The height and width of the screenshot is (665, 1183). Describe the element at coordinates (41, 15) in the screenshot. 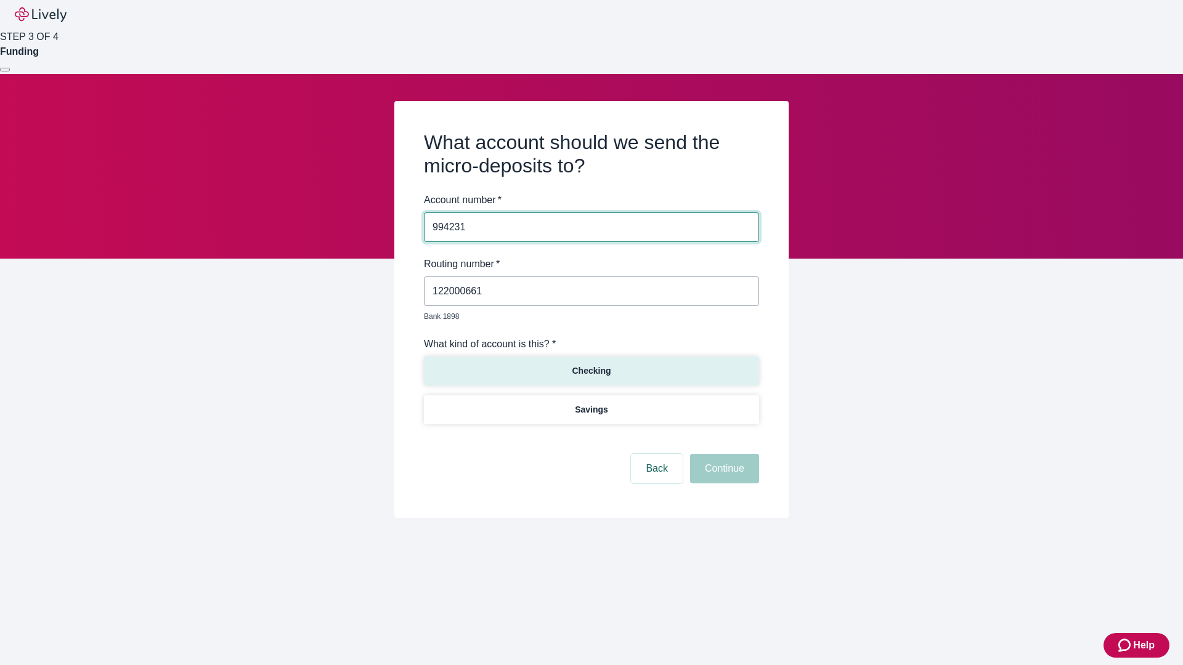

I see `img: Lively` at that location.